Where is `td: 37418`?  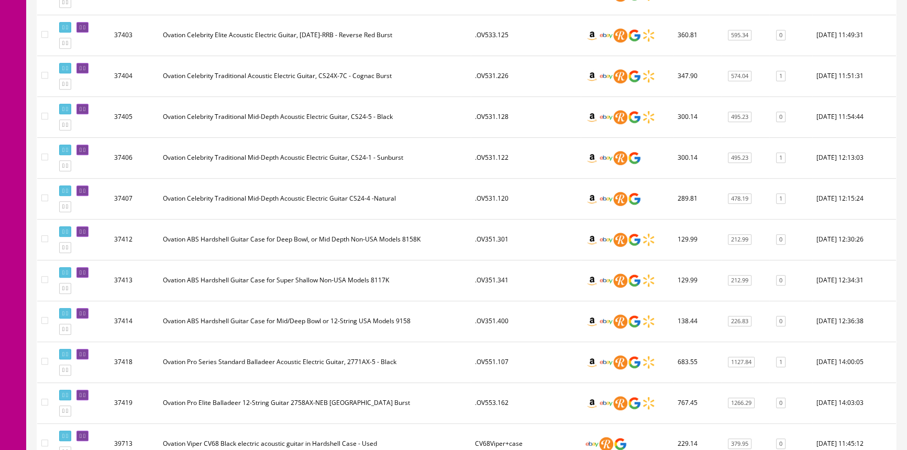 td: 37418 is located at coordinates (134, 362).